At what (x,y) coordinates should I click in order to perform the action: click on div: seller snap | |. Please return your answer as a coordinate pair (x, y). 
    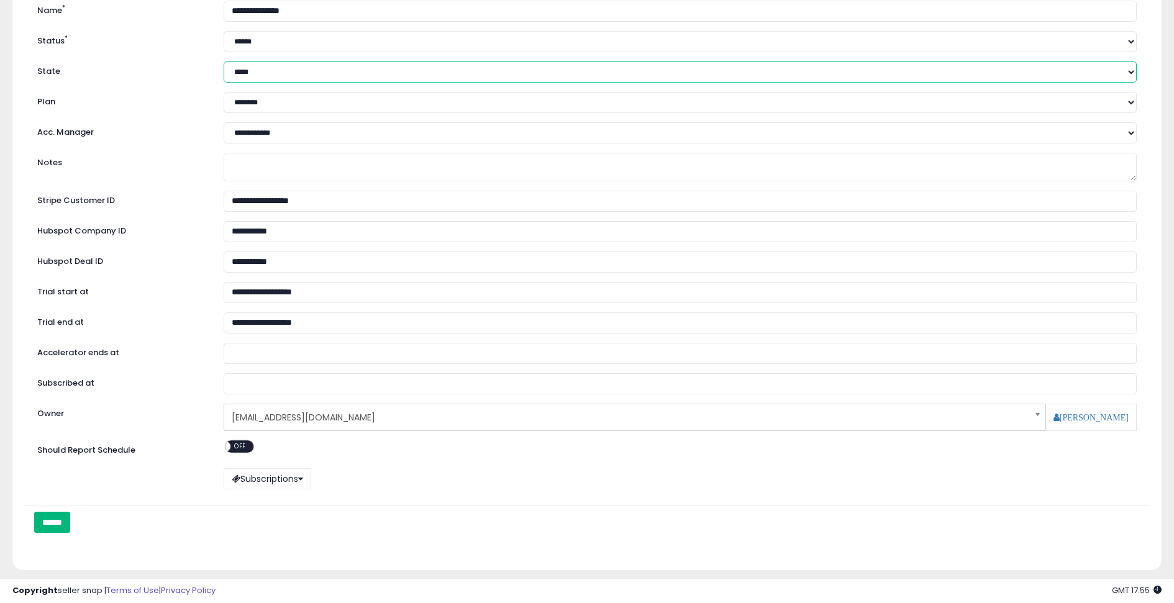
    Looking at the image, I should click on (114, 591).